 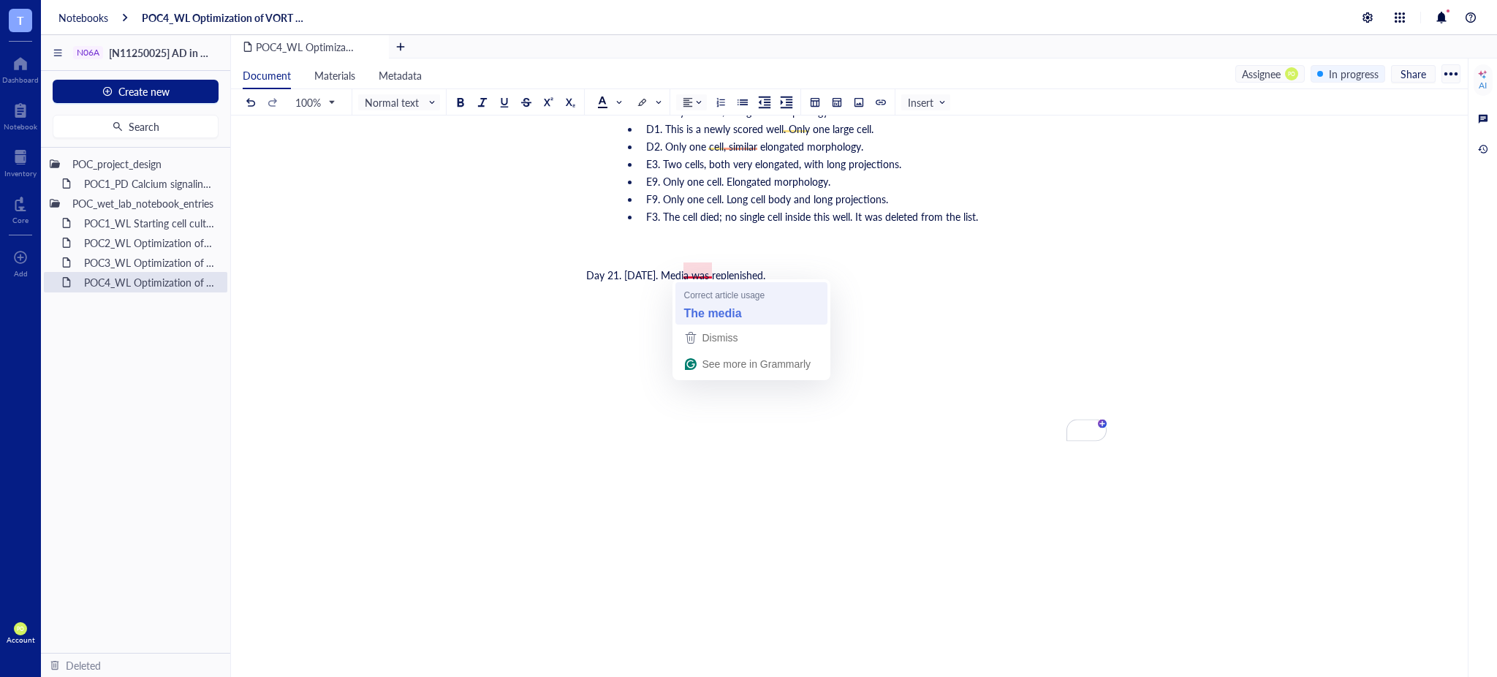 I want to click on div: Assignee, so click(x=1261, y=74).